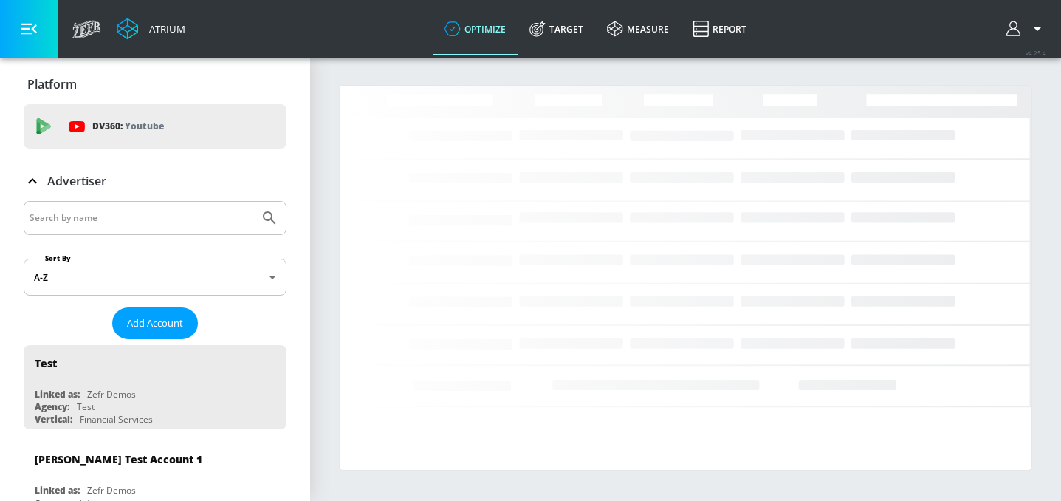 This screenshot has width=1061, height=501. Describe the element at coordinates (719, 29) in the screenshot. I see `a: Report` at that location.